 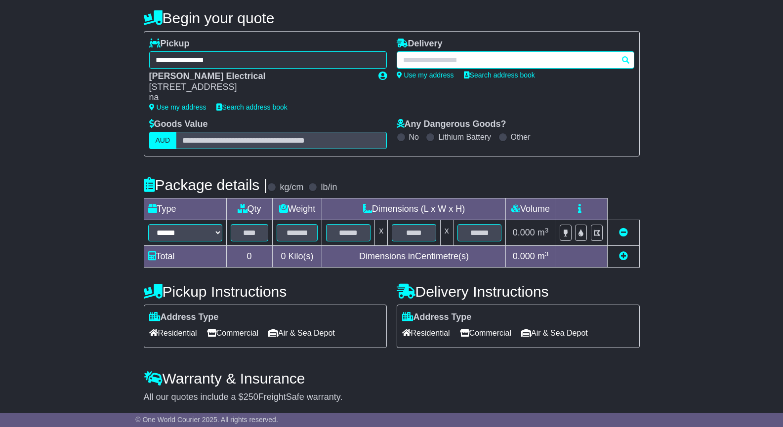 I want to click on td: Dimensions (L x W x H), so click(x=414, y=209).